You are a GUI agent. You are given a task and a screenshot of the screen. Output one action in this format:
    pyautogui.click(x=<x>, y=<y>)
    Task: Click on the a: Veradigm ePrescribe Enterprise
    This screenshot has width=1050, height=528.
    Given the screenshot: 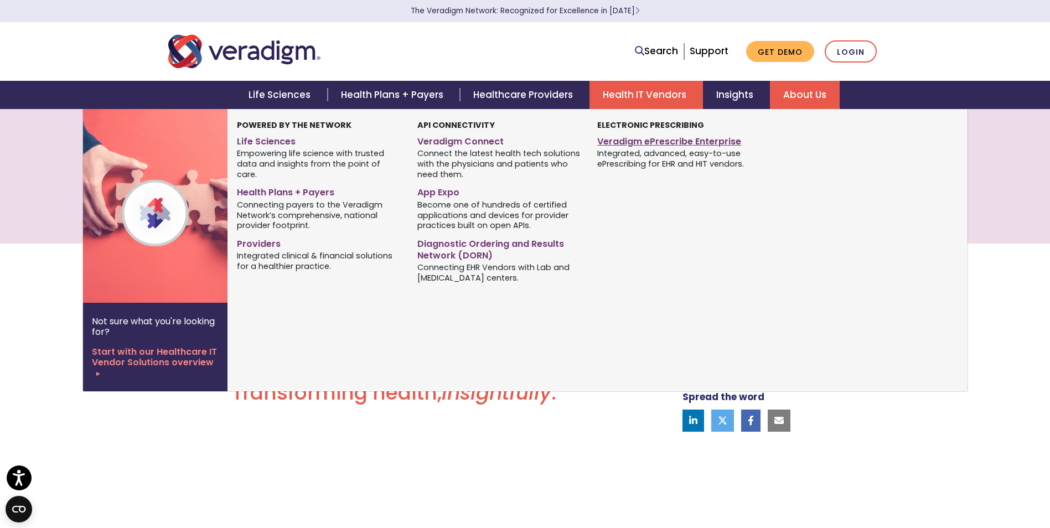 What is the action you would take?
    pyautogui.click(x=678, y=139)
    